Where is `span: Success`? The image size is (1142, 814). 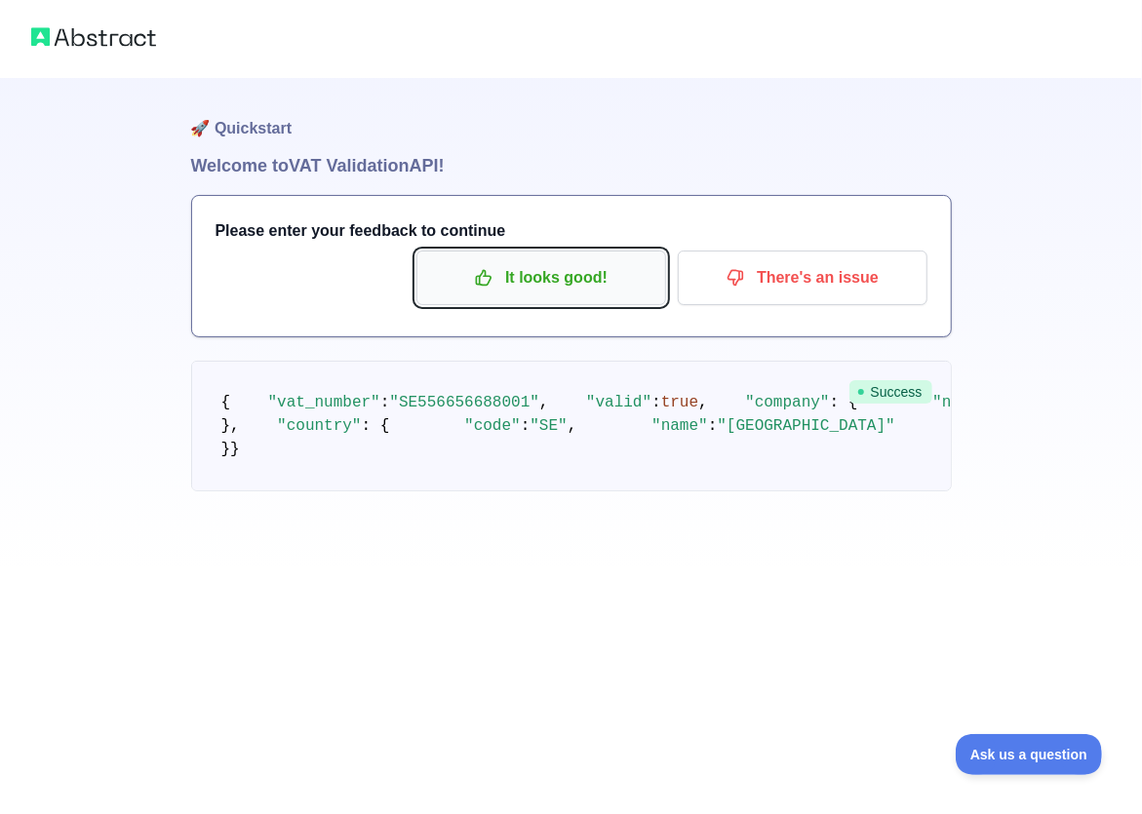
span: Success is located at coordinates (890, 392).